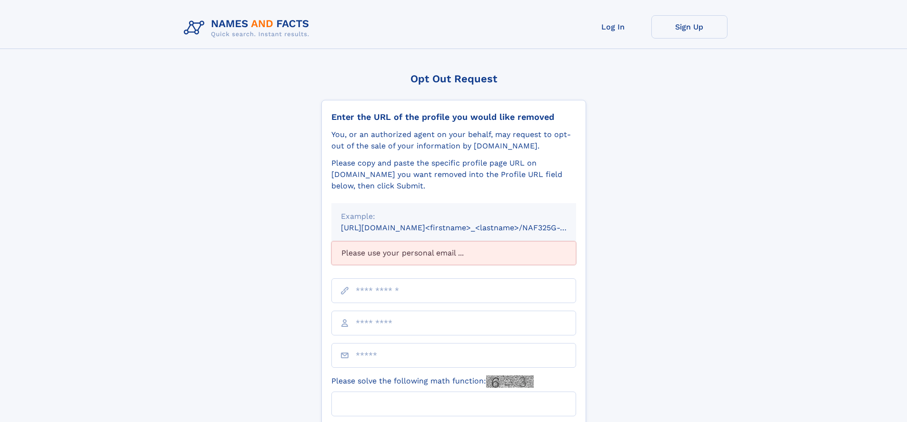 This screenshot has height=422, width=907. I want to click on div: Enter the URL of the profile you would like removed, so click(454, 117).